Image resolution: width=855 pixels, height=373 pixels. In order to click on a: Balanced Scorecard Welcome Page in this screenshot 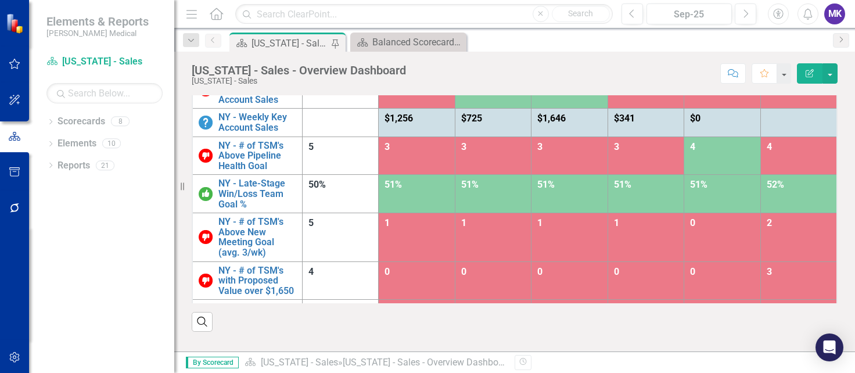, I will do `click(408, 42)`.